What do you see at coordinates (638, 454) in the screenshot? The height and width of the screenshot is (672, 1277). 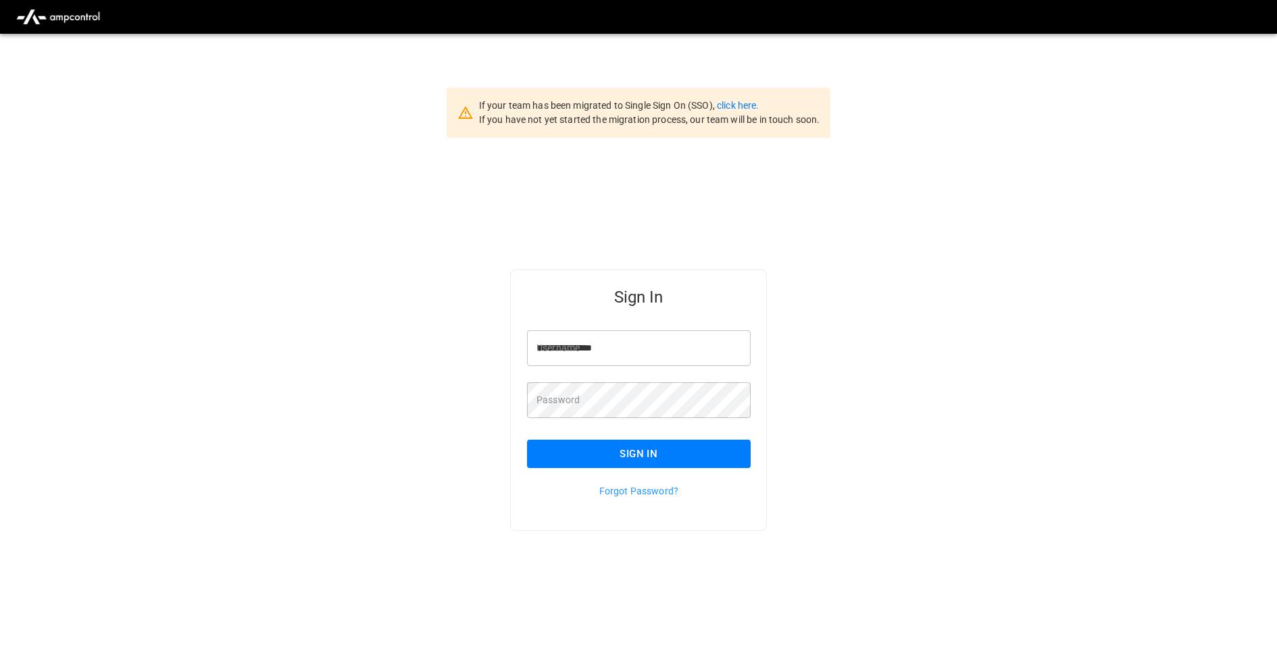 I see `button: Sign In` at bounding box center [638, 454].